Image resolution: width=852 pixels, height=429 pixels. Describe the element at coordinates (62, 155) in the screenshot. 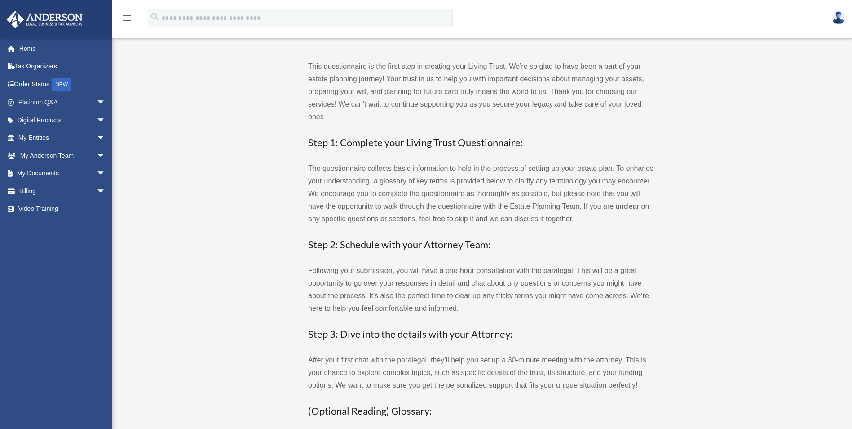

I see `a: My Anderson Teamarrow_drop_down` at that location.